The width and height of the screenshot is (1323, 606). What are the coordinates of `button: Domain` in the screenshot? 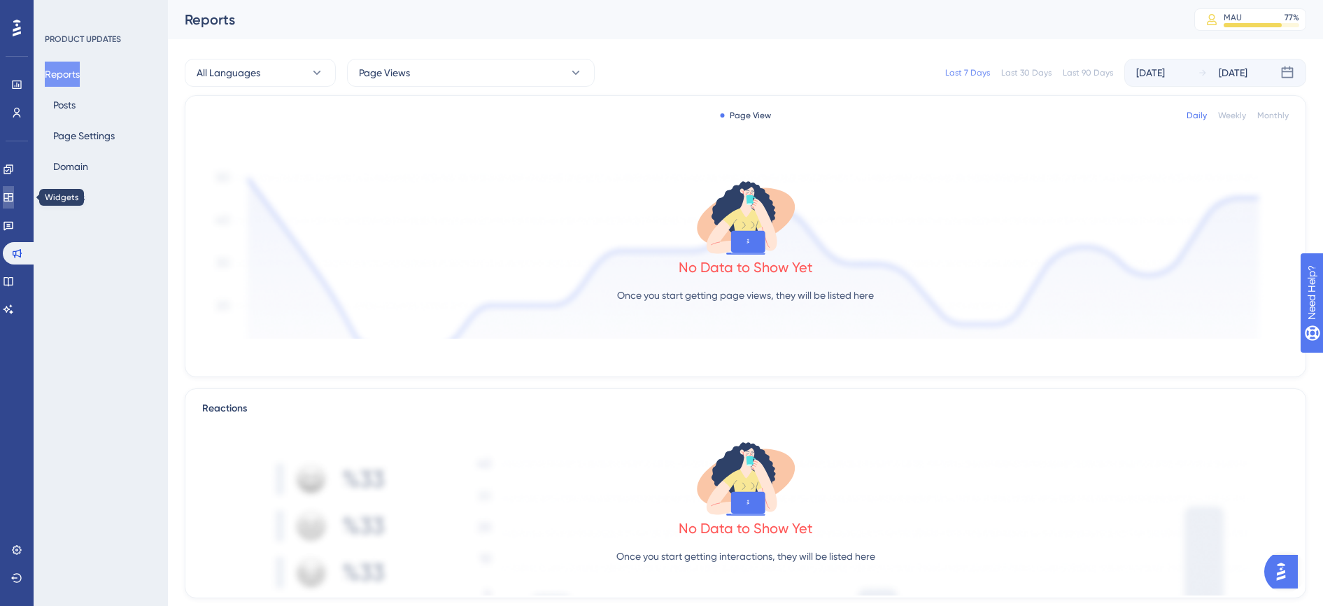 It's located at (71, 167).